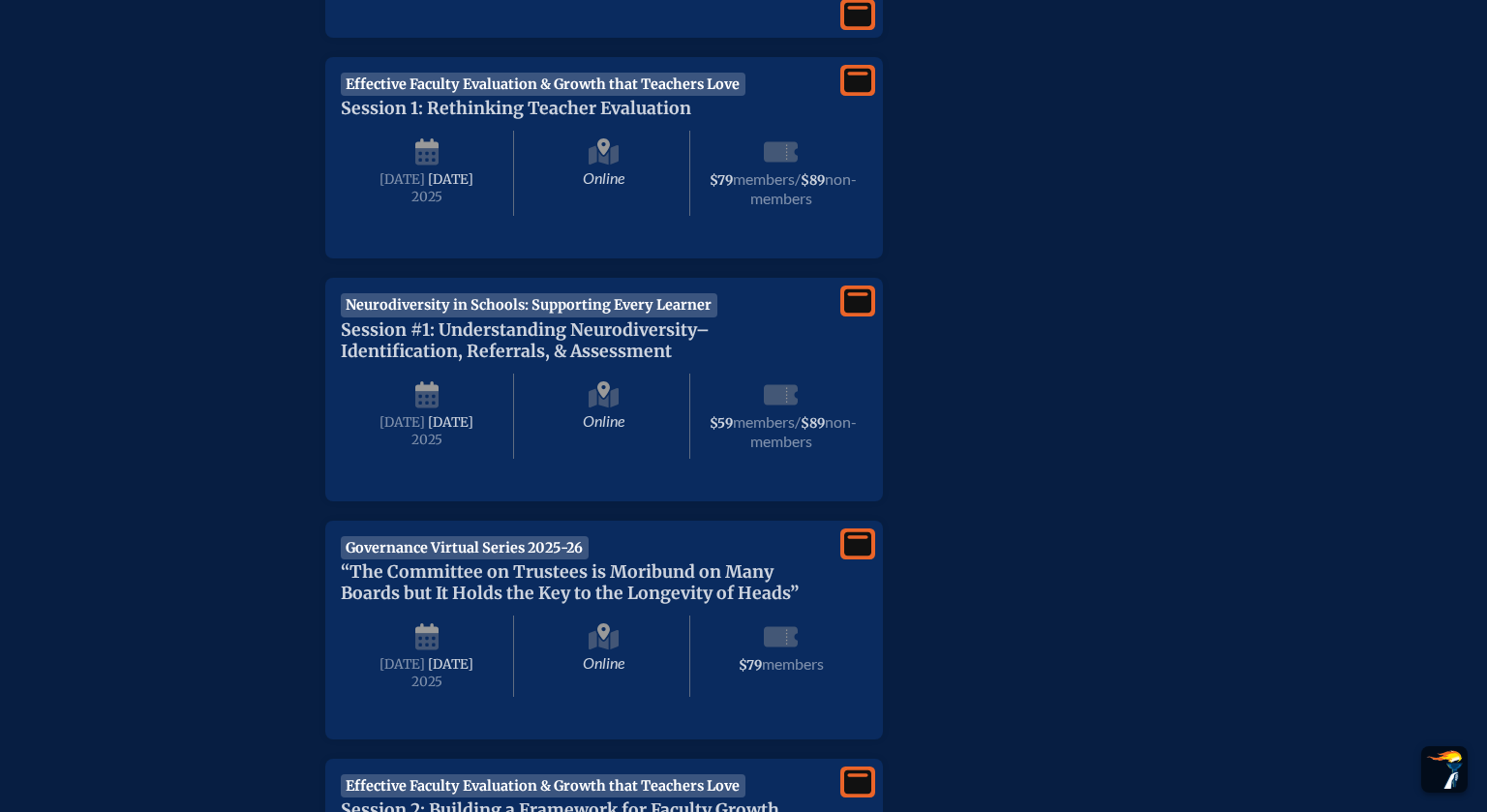 Image resolution: width=1487 pixels, height=812 pixels. I want to click on span: Neurodiversity in Schools: Supporting Every Learner, so click(529, 305).